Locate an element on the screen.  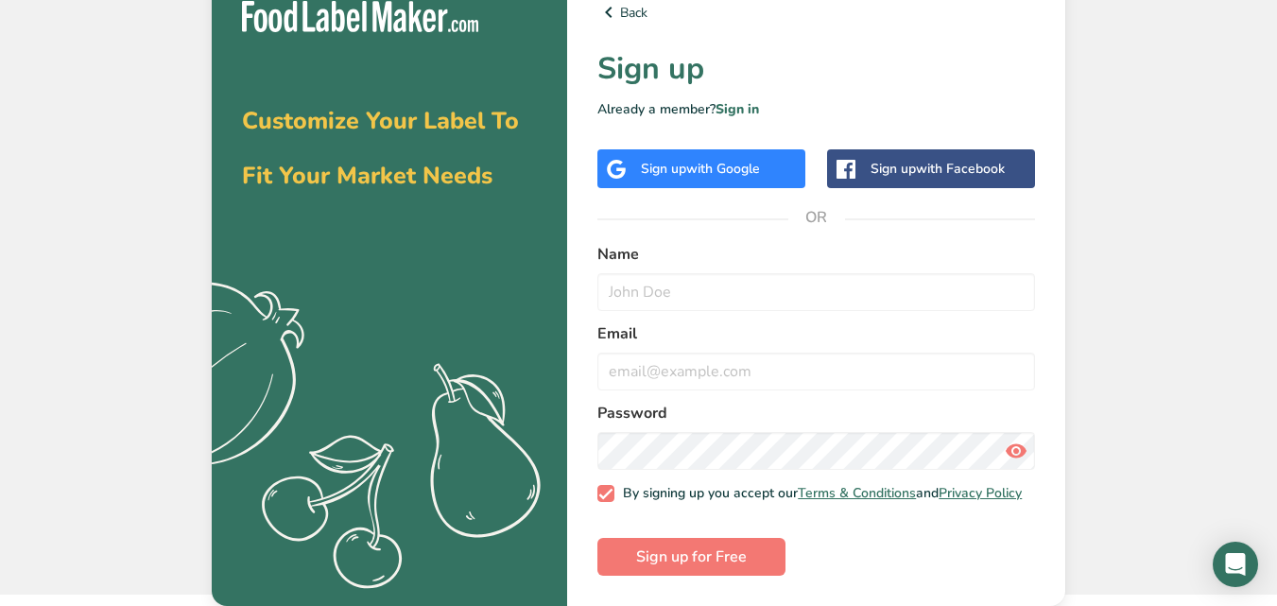
p: Already a member? is located at coordinates (816, 109).